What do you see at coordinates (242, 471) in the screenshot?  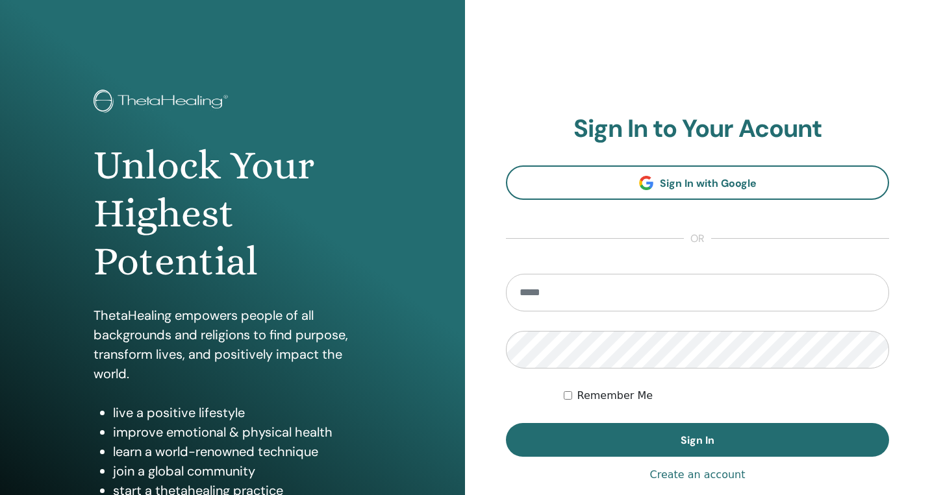 I see `li: join a global community` at bounding box center [242, 471].